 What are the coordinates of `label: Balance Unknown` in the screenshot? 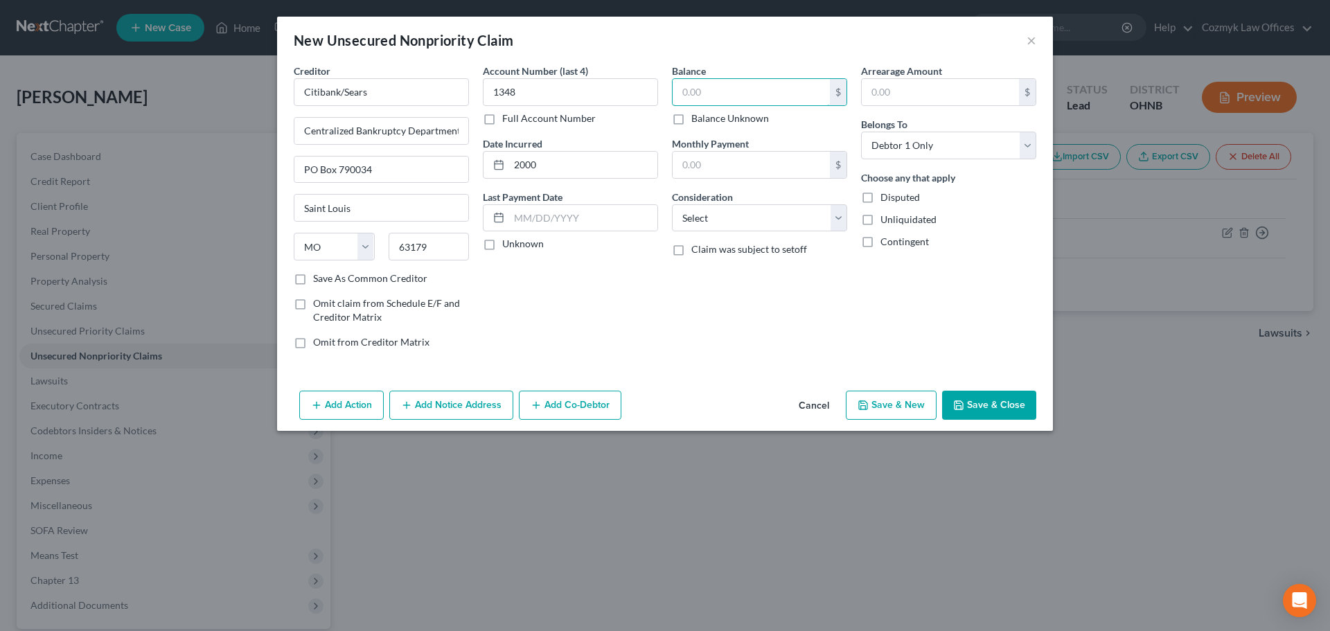 It's located at (730, 118).